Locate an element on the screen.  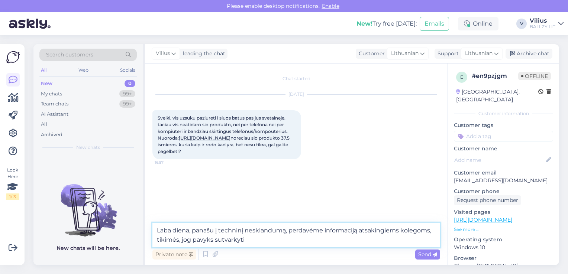
input: Add a tag is located at coordinates (503, 136).